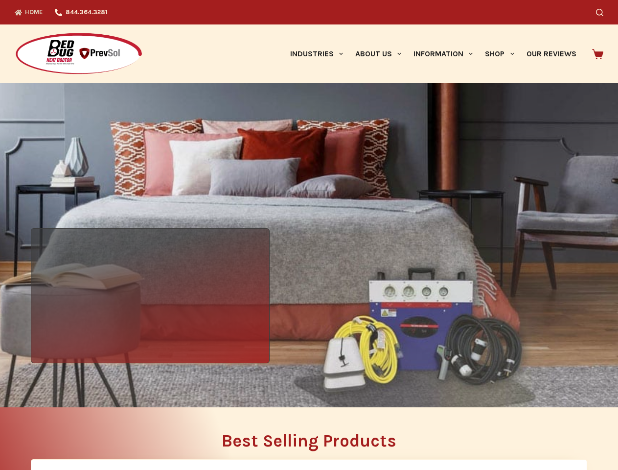  Describe the element at coordinates (79, 54) in the screenshot. I see `img: Prevsol/Bed Bug Heat Doctor` at that location.